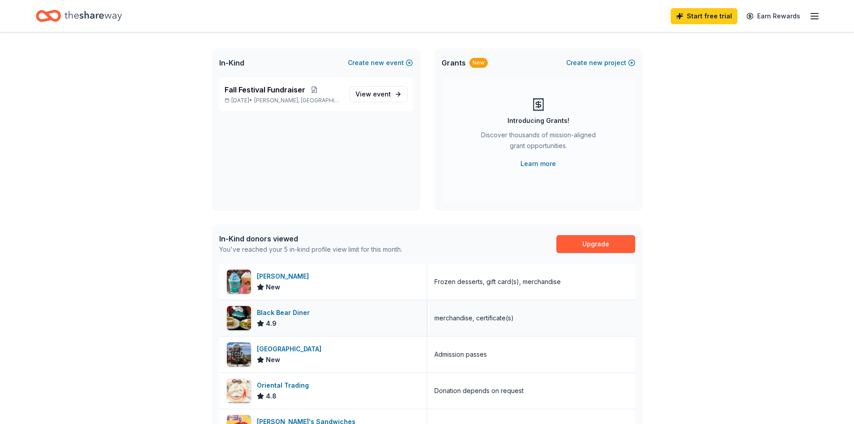  Describe the element at coordinates (479, 390) in the screenshot. I see `div: Donation depends on request` at that location.